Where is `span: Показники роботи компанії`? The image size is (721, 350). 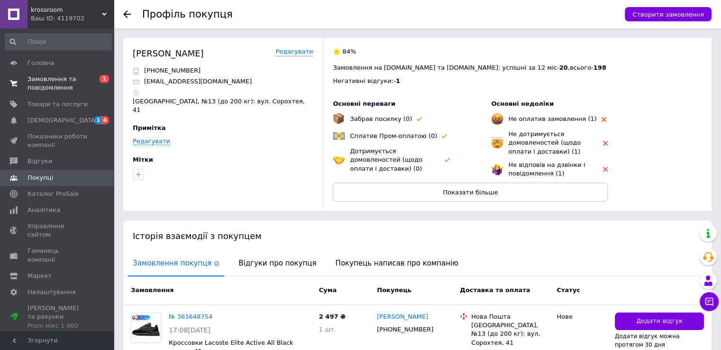 span: Показники роботи компанії is located at coordinates (57, 141).